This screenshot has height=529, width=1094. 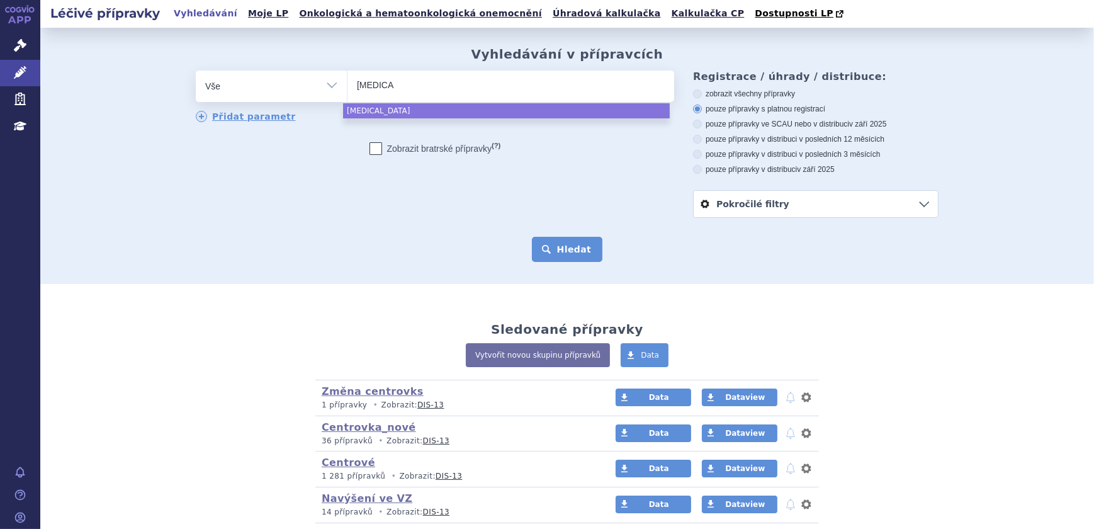 I want to click on label: pouze přípravky ve SCAU nebo v distribuci, so click(x=815, y=124).